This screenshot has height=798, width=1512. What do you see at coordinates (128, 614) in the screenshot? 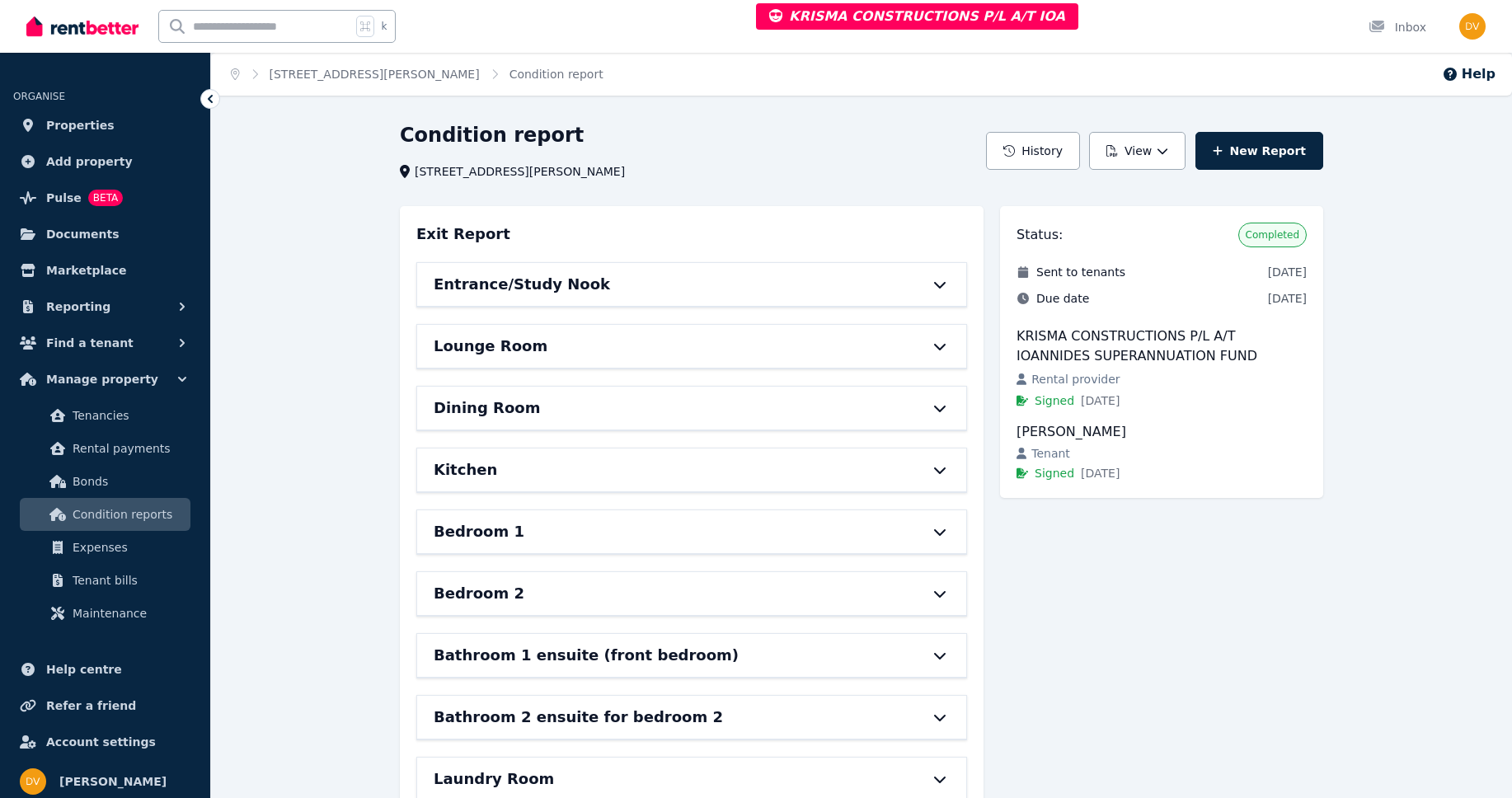
I see `span: Maintenance` at bounding box center [128, 614].